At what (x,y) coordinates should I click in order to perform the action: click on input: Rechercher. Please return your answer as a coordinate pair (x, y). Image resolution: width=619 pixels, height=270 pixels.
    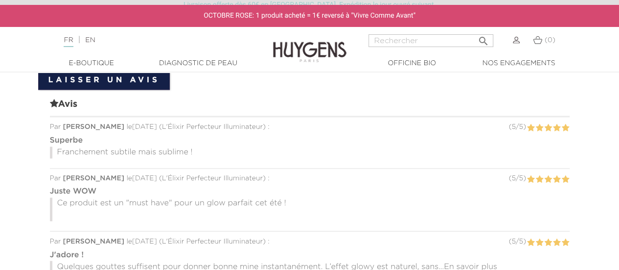
    Looking at the image, I should click on (431, 41).